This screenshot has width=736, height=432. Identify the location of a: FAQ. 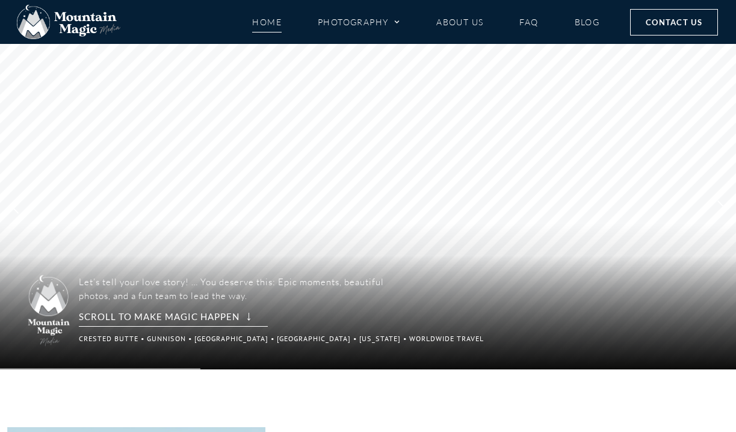
(528, 22).